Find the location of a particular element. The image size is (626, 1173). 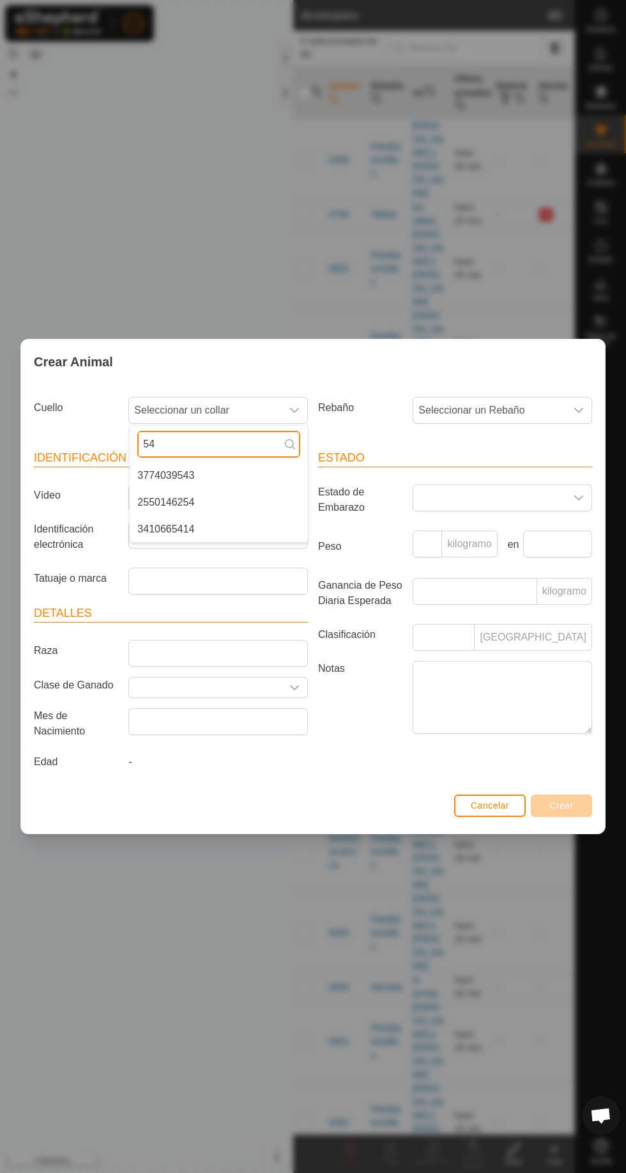

li: 3410665414 is located at coordinates (219, 529).